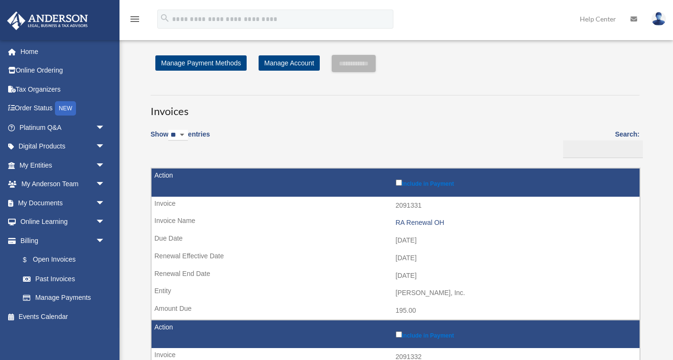  I want to click on a: My Documentsarrow_drop_down, so click(63, 203).